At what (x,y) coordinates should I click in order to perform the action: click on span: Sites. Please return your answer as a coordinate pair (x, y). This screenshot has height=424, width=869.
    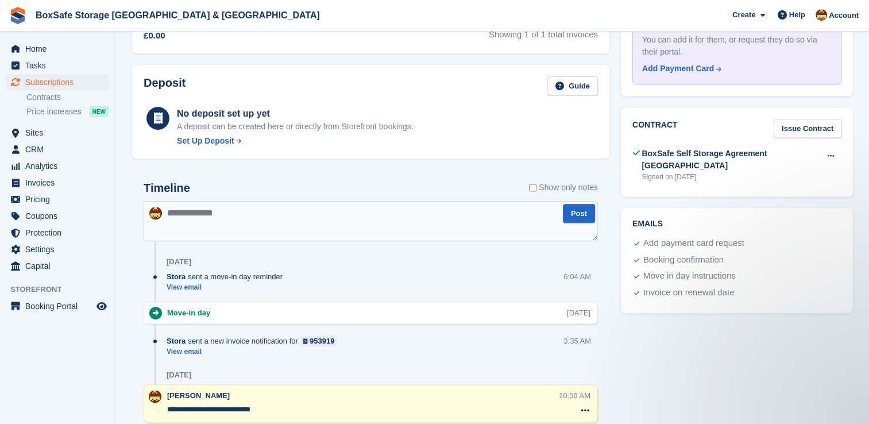
    Looking at the image, I should click on (60, 133).